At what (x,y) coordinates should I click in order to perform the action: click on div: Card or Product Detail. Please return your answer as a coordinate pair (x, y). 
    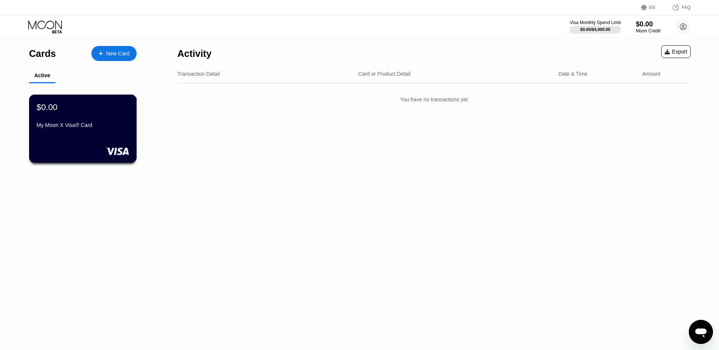
    Looking at the image, I should click on (384, 74).